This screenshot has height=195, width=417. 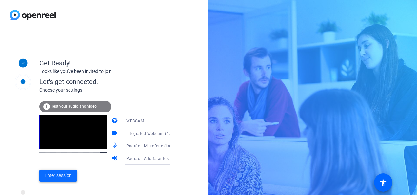 I want to click on span: Padrão - Microfone (Logi USB Headset), so click(x=163, y=145).